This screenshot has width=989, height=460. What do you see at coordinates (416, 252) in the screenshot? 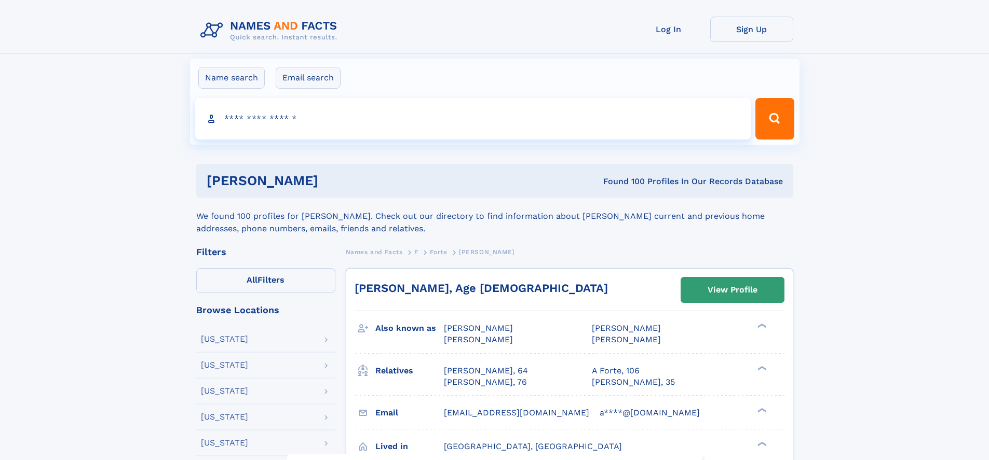
I see `a: F` at bounding box center [416, 252].